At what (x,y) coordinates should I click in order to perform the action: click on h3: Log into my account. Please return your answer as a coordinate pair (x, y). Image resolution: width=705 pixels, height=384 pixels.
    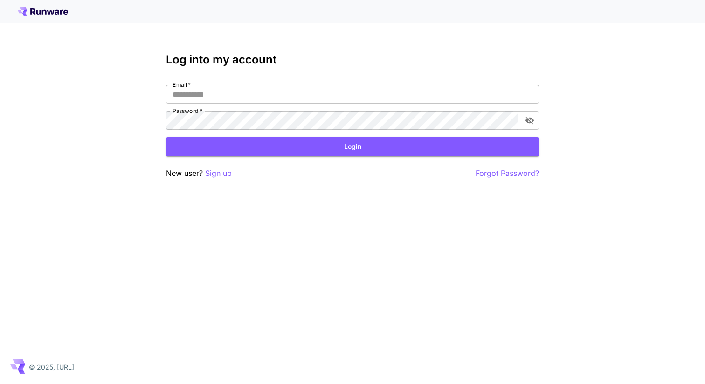
    Looking at the image, I should click on (353, 60).